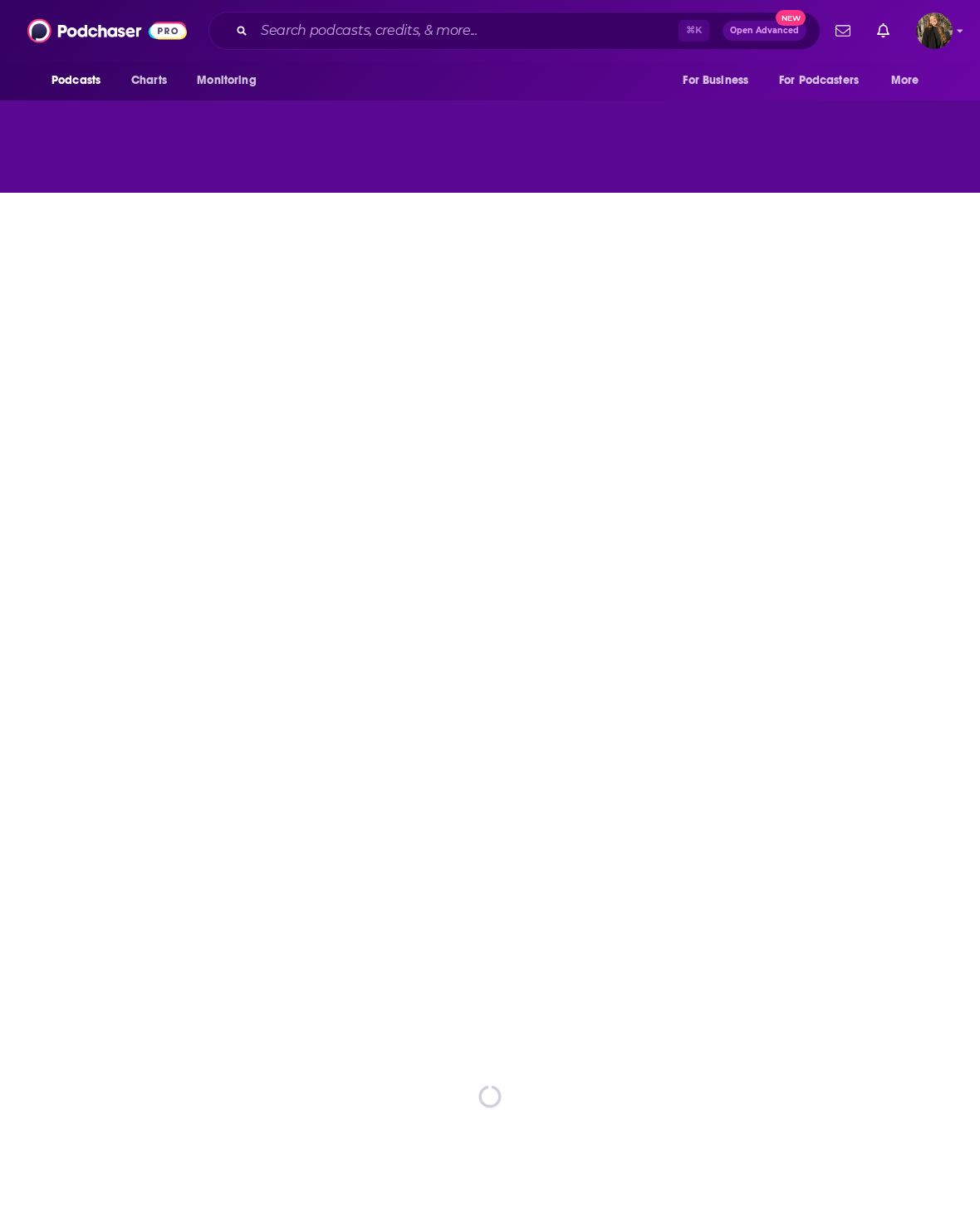 This screenshot has height=1218, width=980. Describe the element at coordinates (226, 80) in the screenshot. I see `span: Monitoring` at that location.